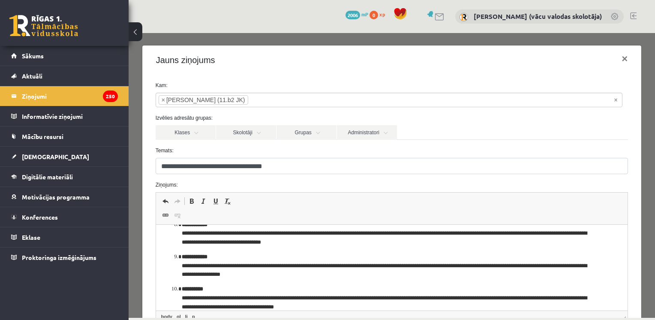 The height and width of the screenshot is (320, 655). Describe the element at coordinates (495, 285) in the screenshot. I see `span: Mērogot` at that location.